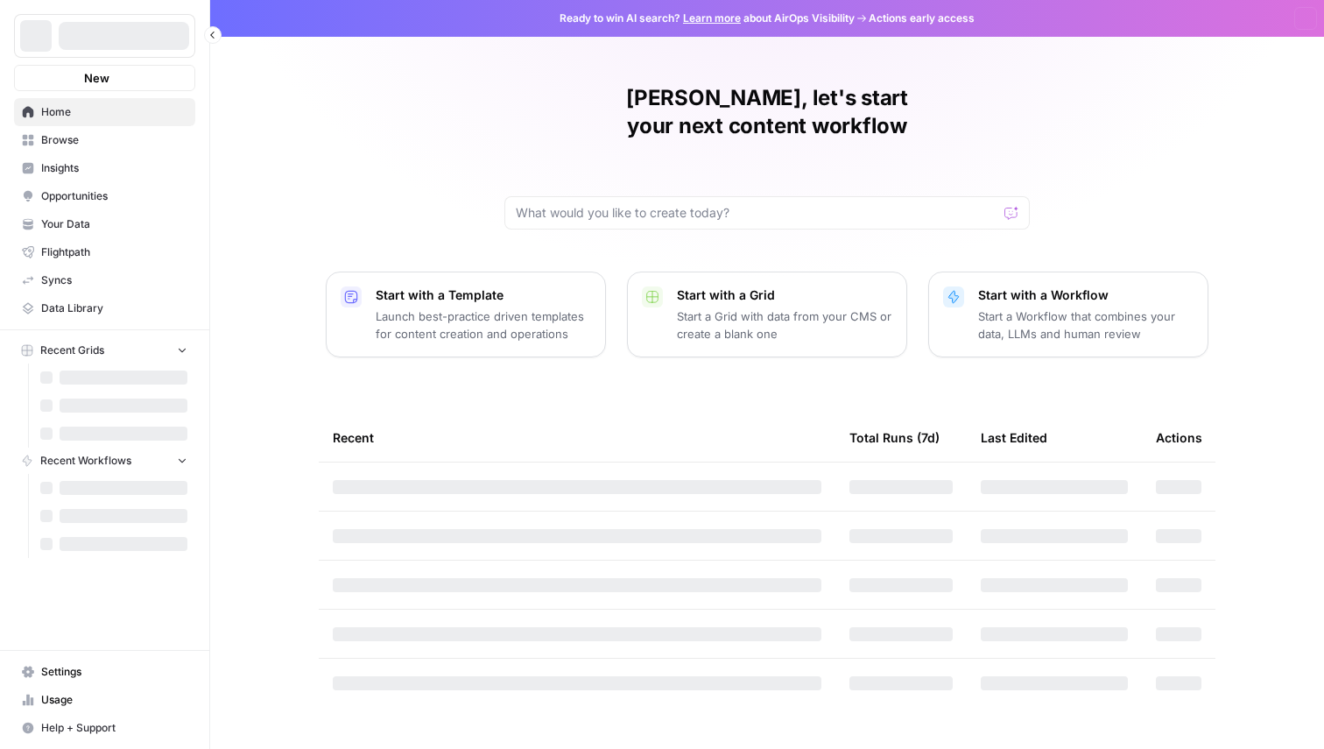 The height and width of the screenshot is (749, 1324). What do you see at coordinates (785, 325) in the screenshot?
I see `p: Start a Grid with data from your CMS or create a blank one` at bounding box center [785, 325].